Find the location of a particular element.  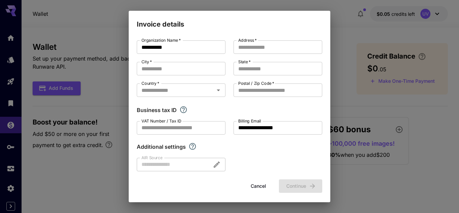

label: VAT Number / Tax ID is located at coordinates (161, 121).